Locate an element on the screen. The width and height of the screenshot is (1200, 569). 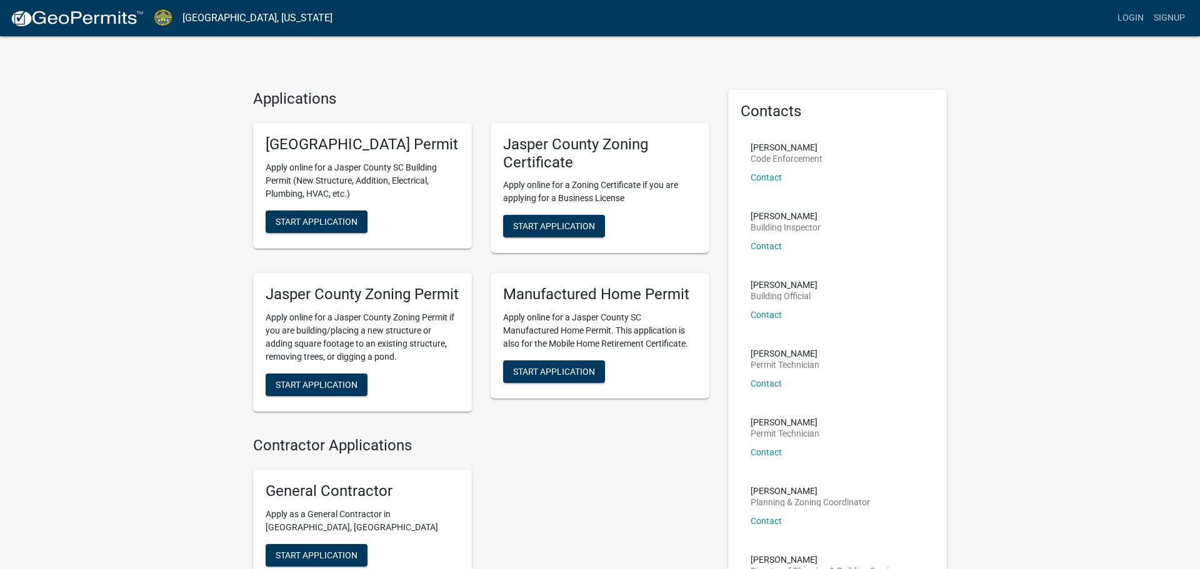
img: Jasper County, South Carolina is located at coordinates (163, 18).